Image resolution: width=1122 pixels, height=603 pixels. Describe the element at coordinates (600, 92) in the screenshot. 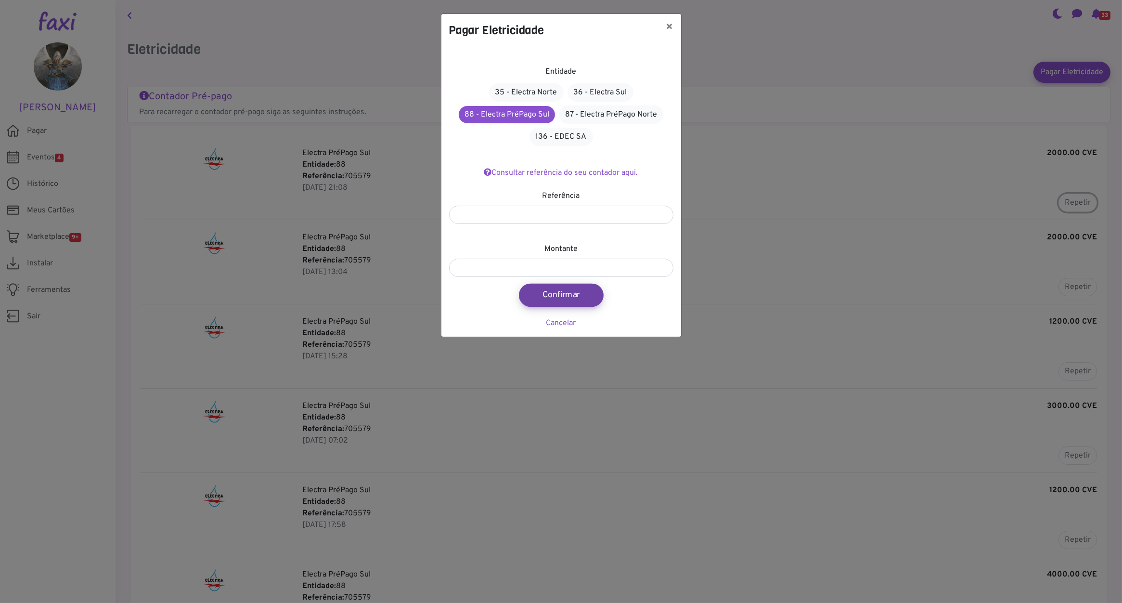

I see `a: 36 - Electra Sul` at that location.